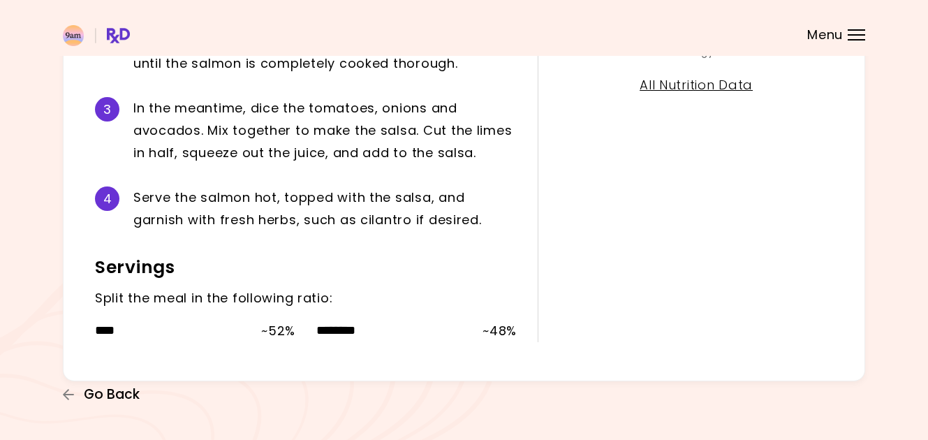 The image size is (928, 440). I want to click on div: ~ 48 %, so click(499, 331).